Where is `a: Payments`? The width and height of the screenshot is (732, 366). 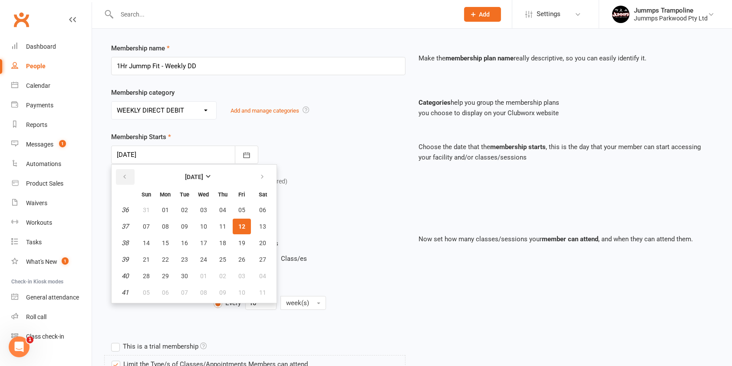 a: Payments is located at coordinates (51, 105).